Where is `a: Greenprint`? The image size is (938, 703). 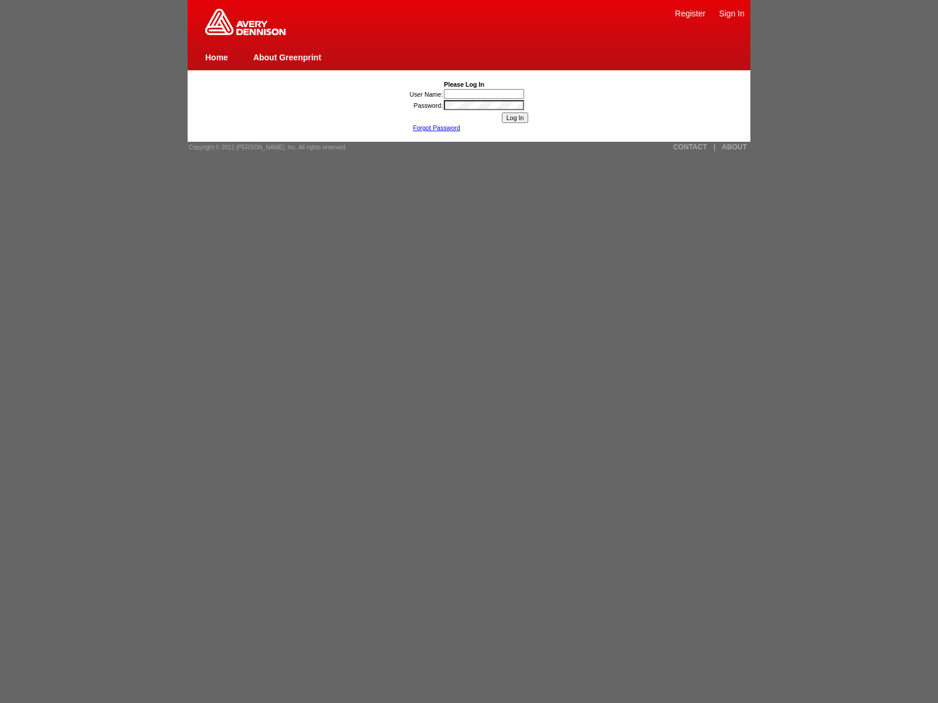 a: Greenprint is located at coordinates (245, 33).